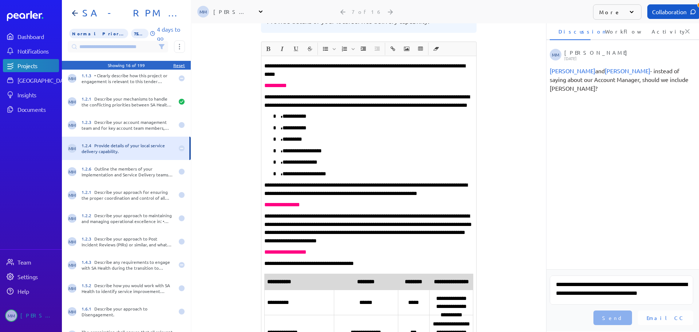 The image size is (699, 332). I want to click on div: Showing 16 of 199, so click(126, 65).